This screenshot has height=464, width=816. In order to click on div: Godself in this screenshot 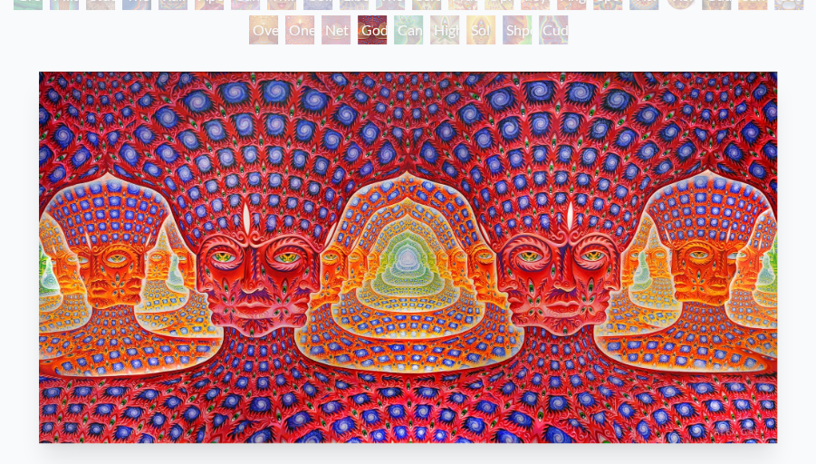, I will do `click(372, 30)`.